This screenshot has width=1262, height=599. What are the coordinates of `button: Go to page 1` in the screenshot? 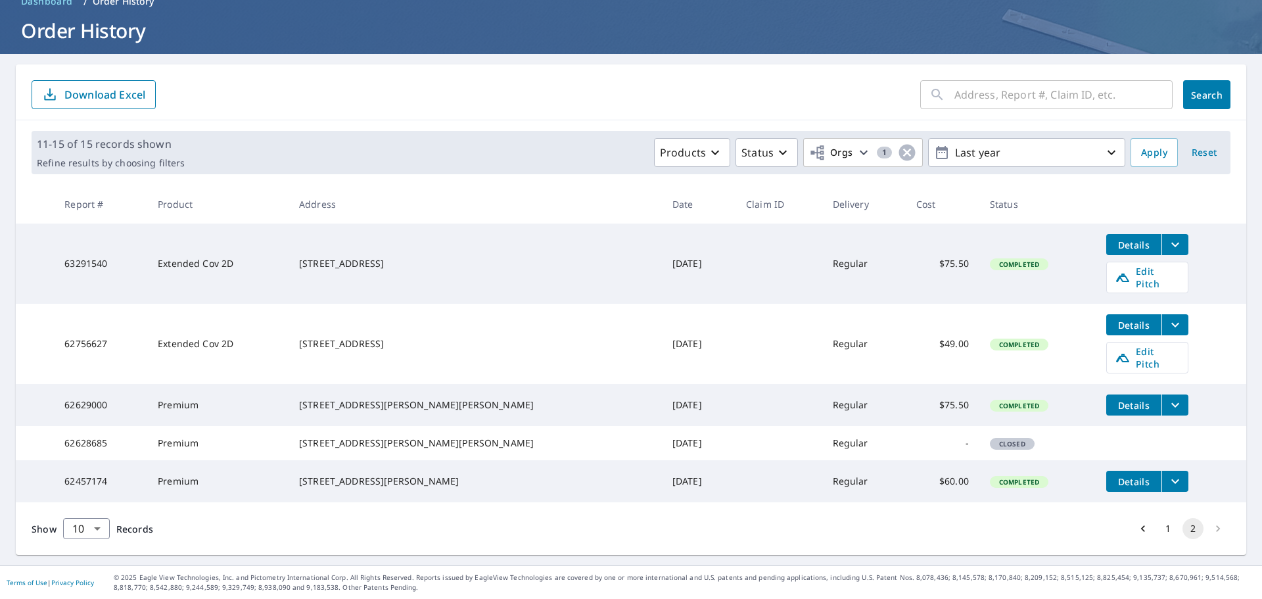 It's located at (1168, 528).